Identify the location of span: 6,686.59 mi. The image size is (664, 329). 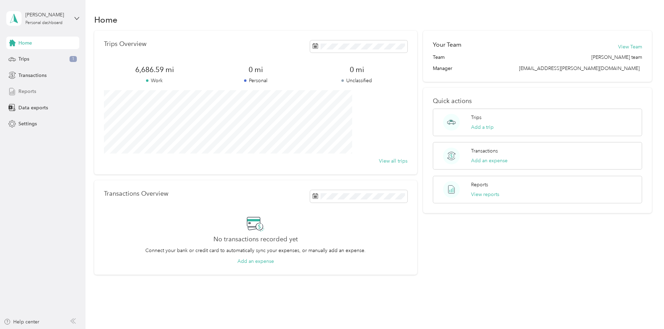
(154, 70).